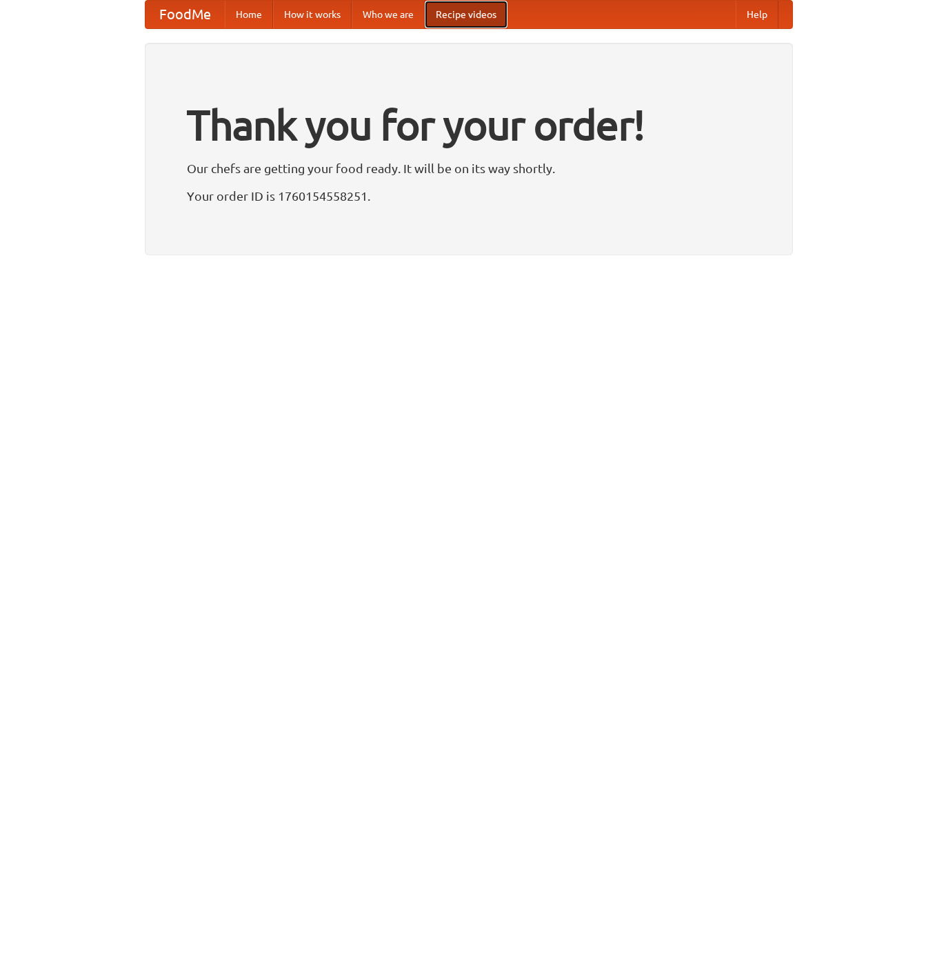  What do you see at coordinates (757, 14) in the screenshot?
I see `a: Help` at bounding box center [757, 14].